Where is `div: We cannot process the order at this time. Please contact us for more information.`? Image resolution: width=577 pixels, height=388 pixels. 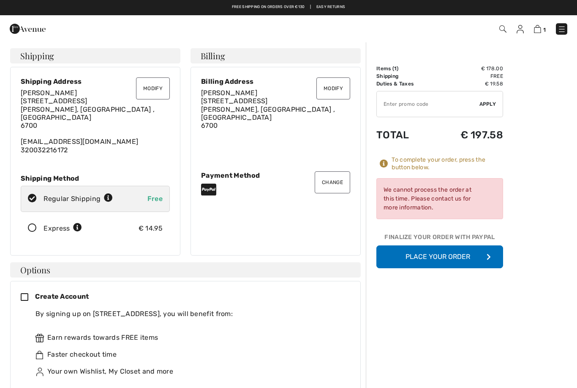
div: We cannot process the order at this time. Please contact us for more information. is located at coordinates (440, 198).